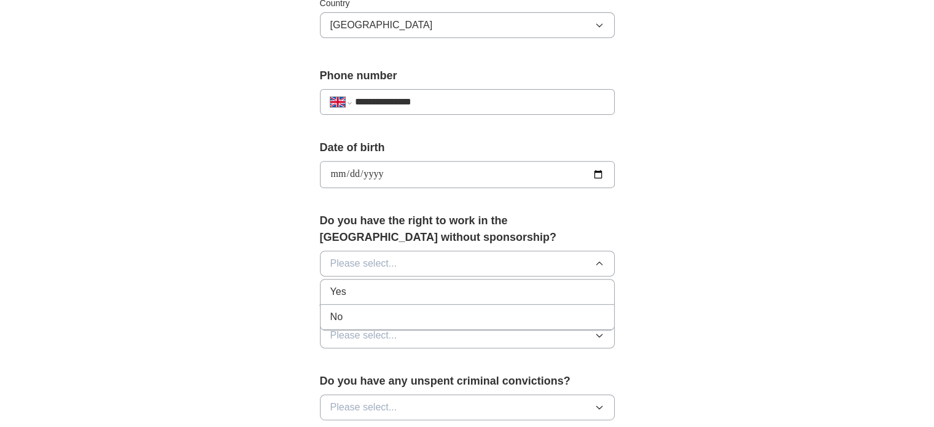 The image size is (934, 427). I want to click on label: Phone number, so click(467, 76).